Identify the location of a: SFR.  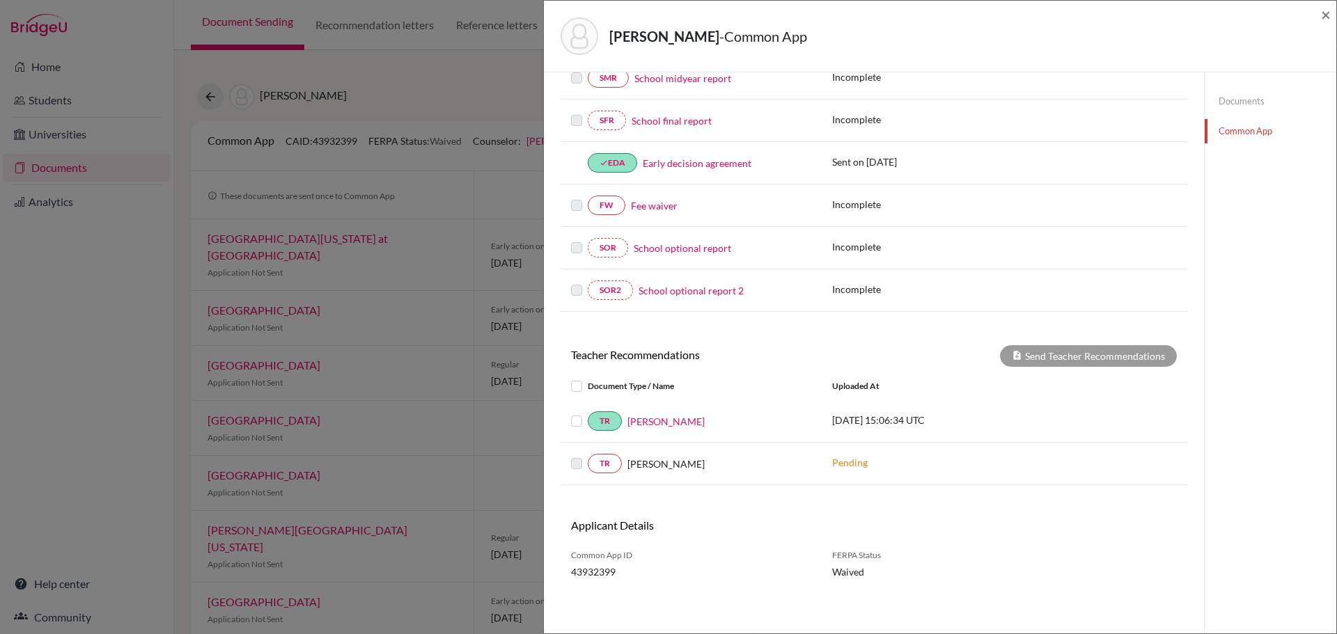
(606, 120).